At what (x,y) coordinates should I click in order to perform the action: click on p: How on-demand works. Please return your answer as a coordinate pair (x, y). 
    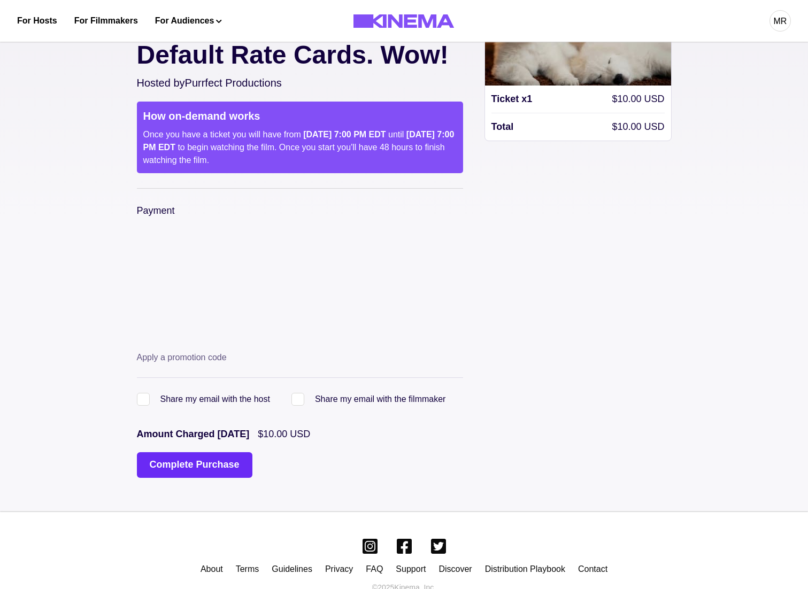
    Looking at the image, I should click on (300, 116).